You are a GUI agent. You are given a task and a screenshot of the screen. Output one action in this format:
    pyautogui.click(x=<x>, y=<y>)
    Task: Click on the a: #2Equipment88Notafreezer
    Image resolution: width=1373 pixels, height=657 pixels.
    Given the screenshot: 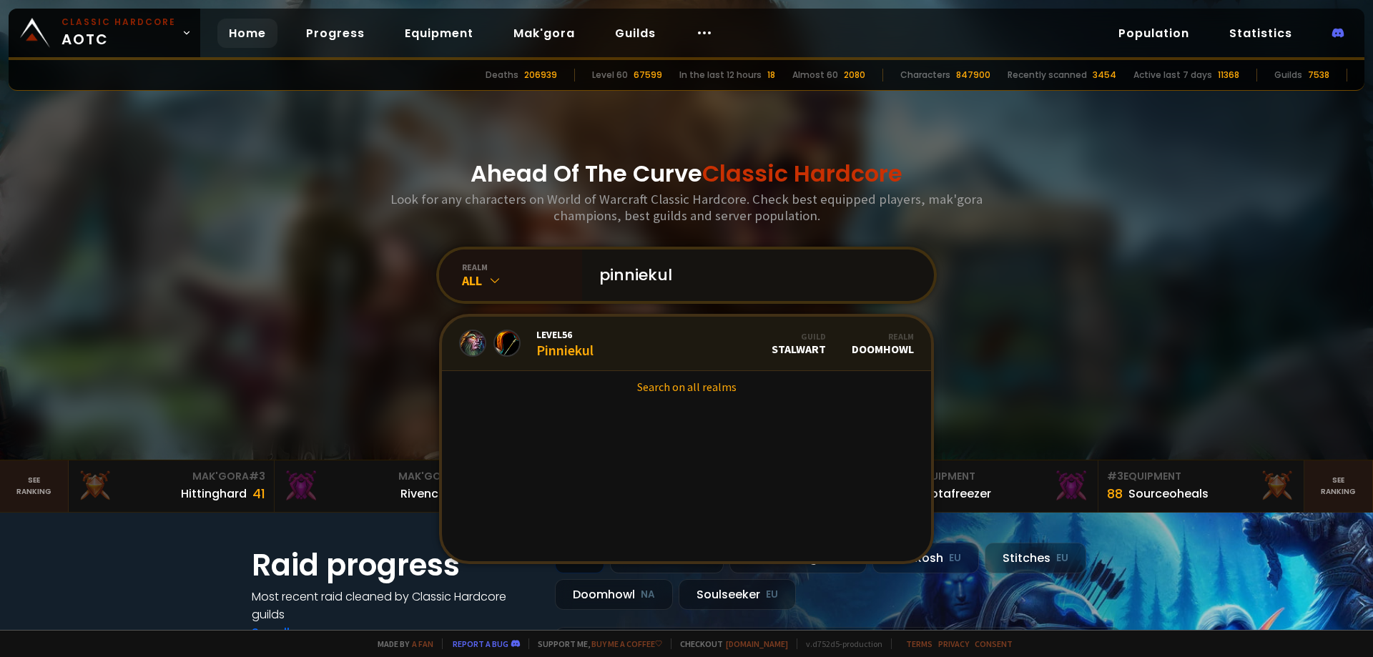 What is the action you would take?
    pyautogui.click(x=995, y=486)
    